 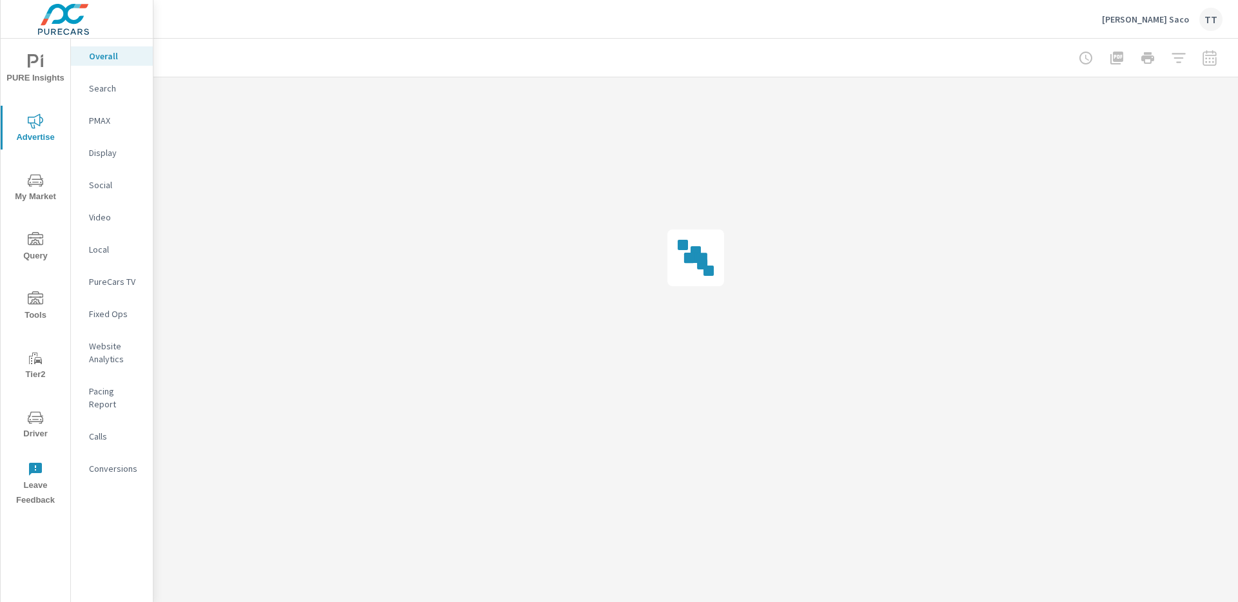 I want to click on div: Social, so click(x=112, y=185).